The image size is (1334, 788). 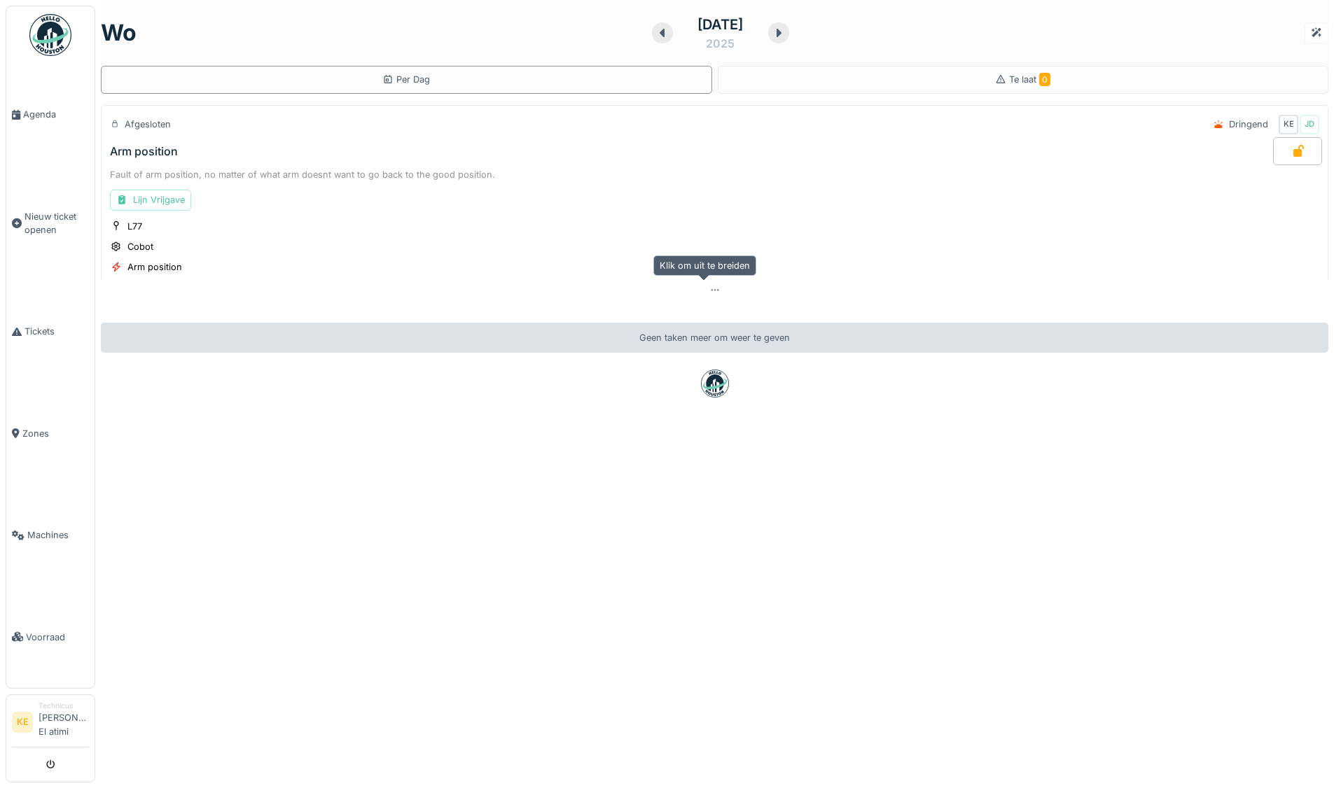 What do you see at coordinates (704, 265) in the screenshot?
I see `div: Klik om uit te breiden` at bounding box center [704, 265].